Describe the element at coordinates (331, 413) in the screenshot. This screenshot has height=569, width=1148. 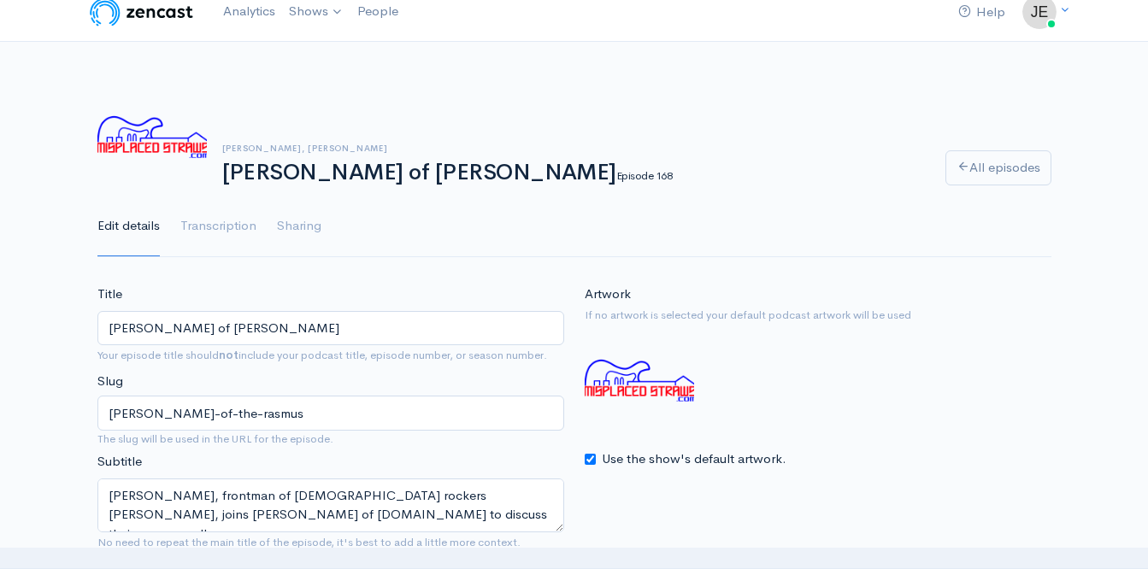
I see `input: title-of-episode` at that location.